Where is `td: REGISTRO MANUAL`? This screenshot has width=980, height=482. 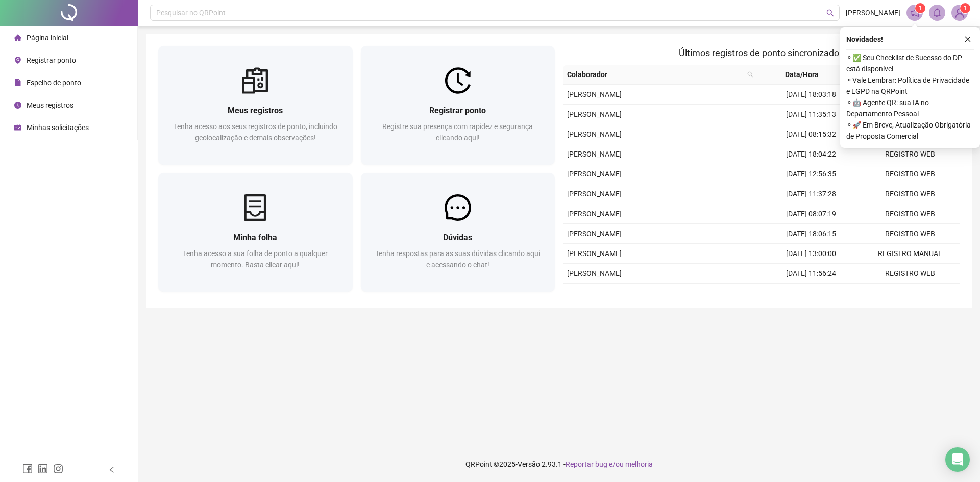 td: REGISTRO MANUAL is located at coordinates (910, 254).